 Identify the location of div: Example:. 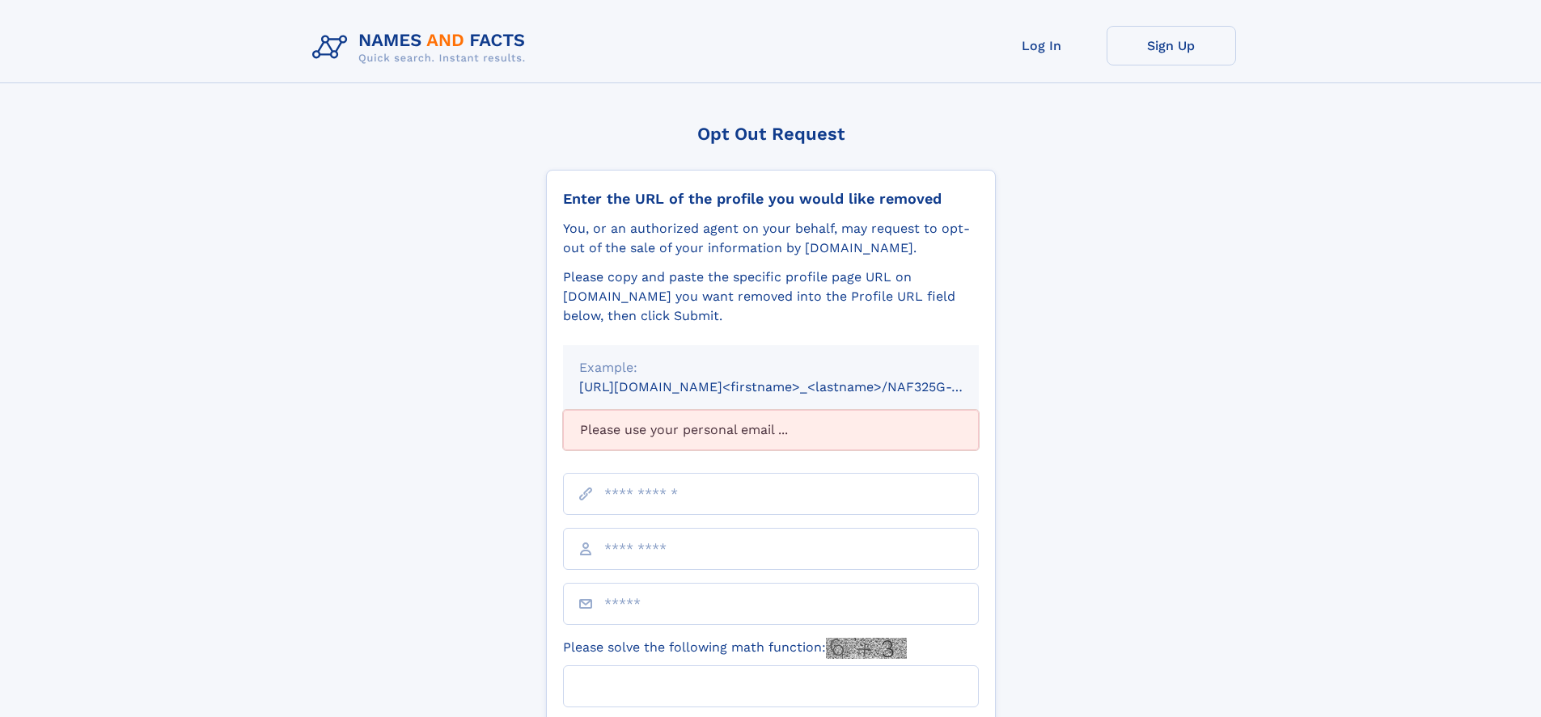
(771, 368).